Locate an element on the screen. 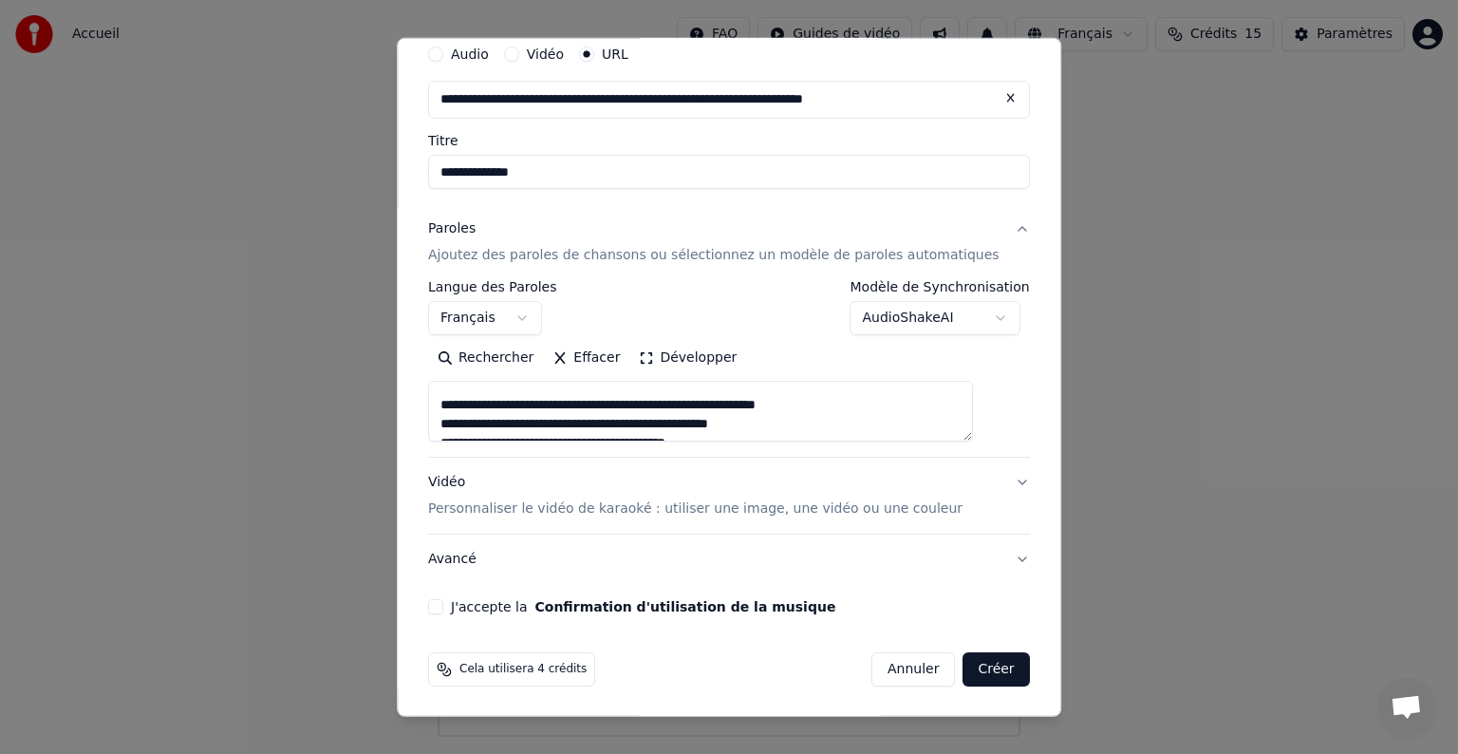 Image resolution: width=1458 pixels, height=754 pixels. div: Vidéo is located at coordinates (695, 495).